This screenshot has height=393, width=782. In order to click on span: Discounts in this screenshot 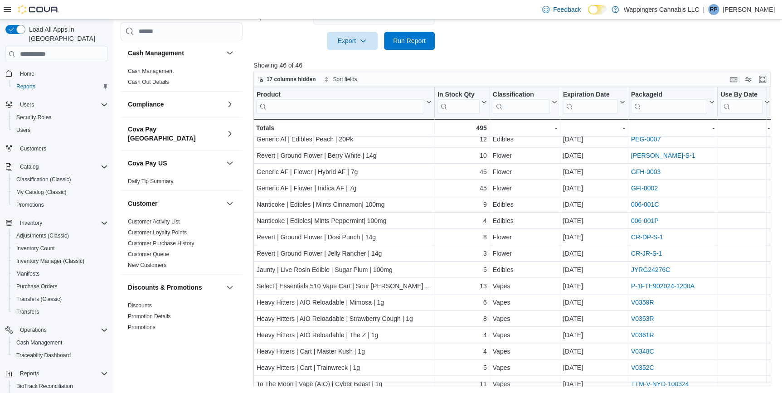, I will do `click(140, 306)`.